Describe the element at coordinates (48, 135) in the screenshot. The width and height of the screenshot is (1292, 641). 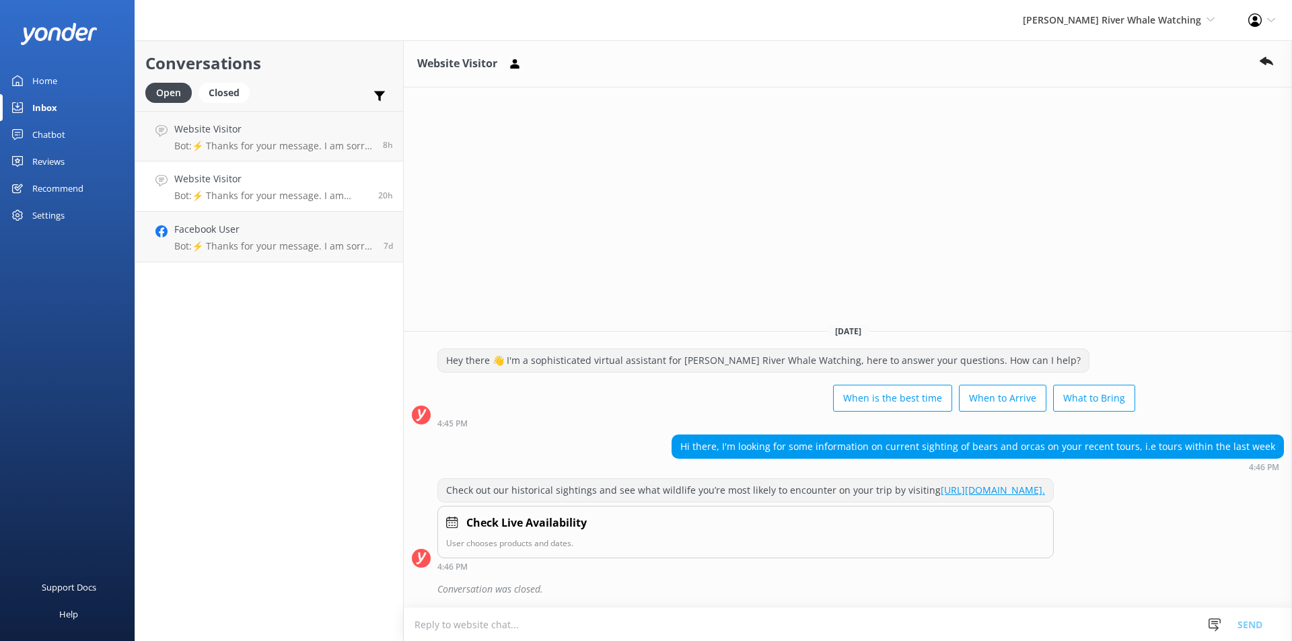
I see `div: Chatbot` at that location.